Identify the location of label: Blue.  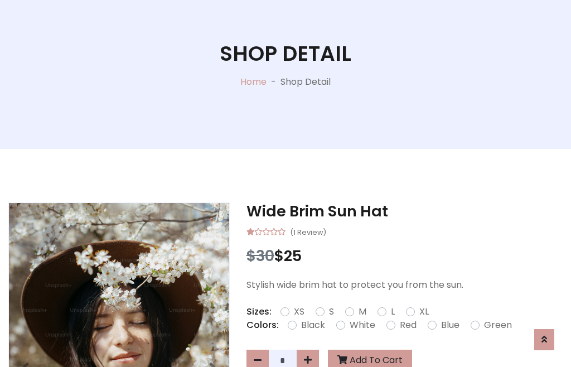
(450, 325).